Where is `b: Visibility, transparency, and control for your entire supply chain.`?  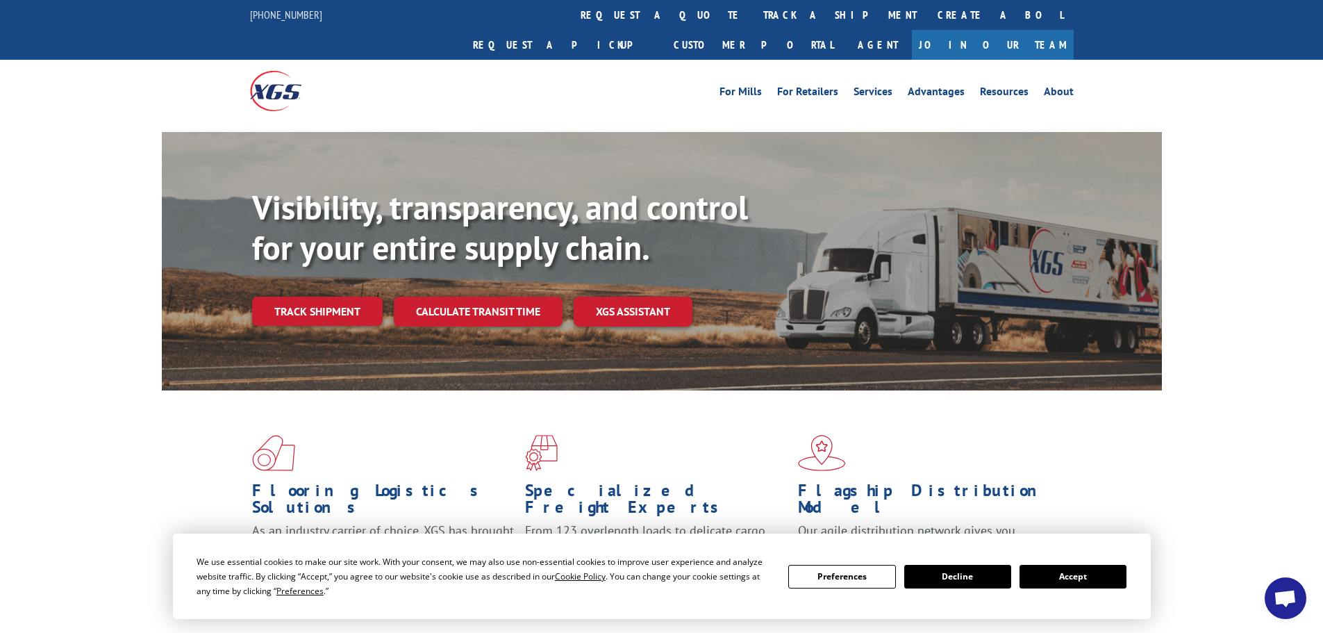
b: Visibility, transparency, and control for your entire supply chain. is located at coordinates (500, 227).